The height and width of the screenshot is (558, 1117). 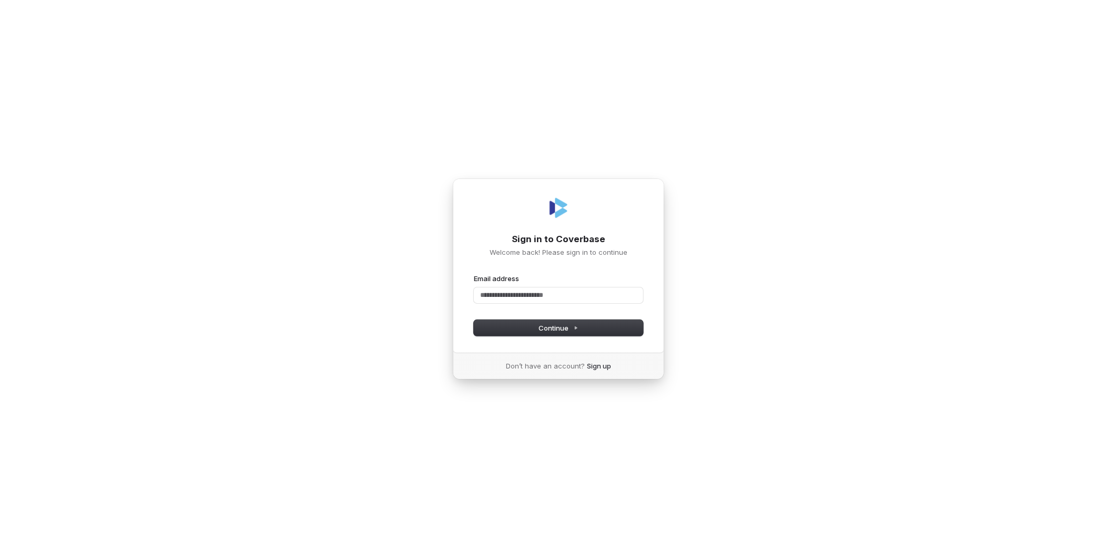 I want to click on p: Welcome back! Please sign in to continue, so click(x=559, y=252).